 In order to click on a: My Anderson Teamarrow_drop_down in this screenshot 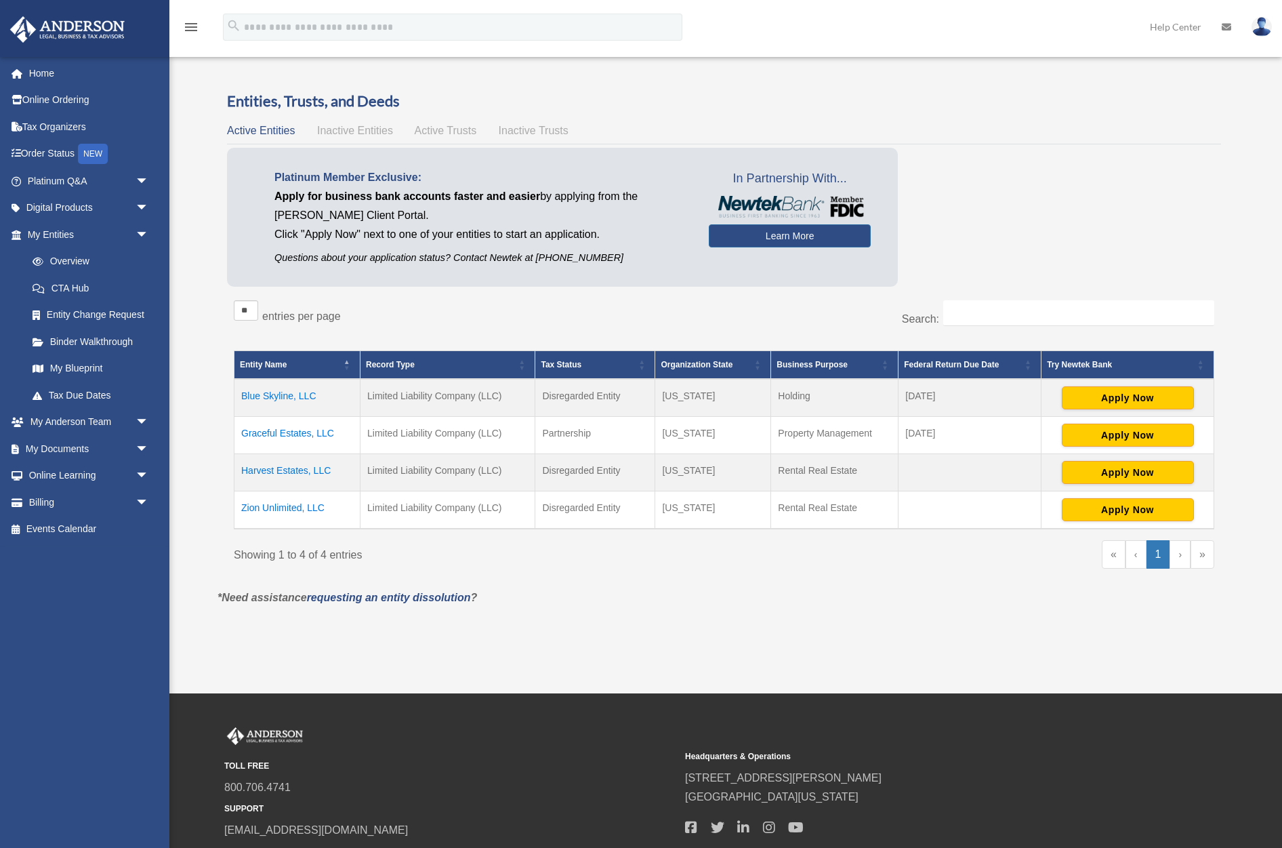, I will do `click(89, 422)`.